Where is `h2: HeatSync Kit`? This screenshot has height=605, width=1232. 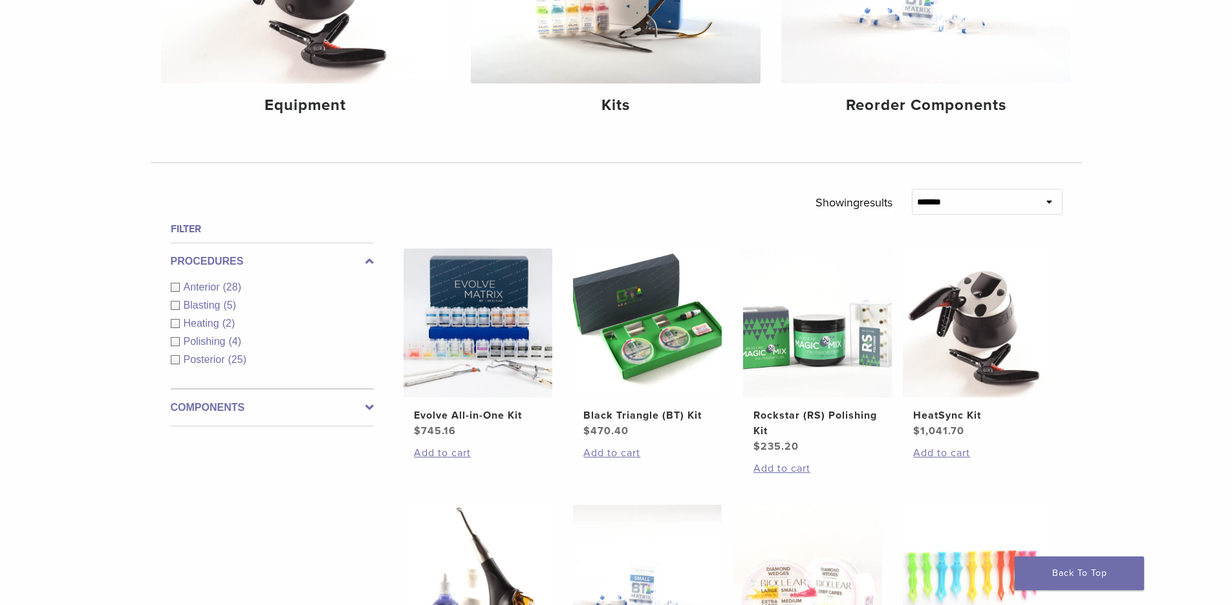
h2: HeatSync Kit is located at coordinates (977, 415).